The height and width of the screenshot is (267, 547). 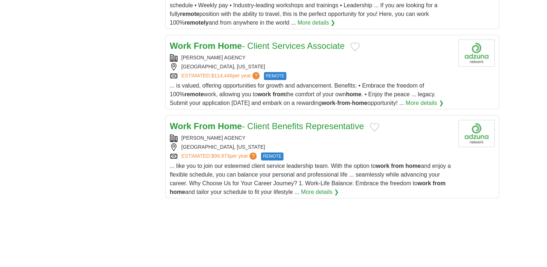 What do you see at coordinates (222, 76) in the screenshot?
I see `span: $114,446` at bounding box center [222, 76].